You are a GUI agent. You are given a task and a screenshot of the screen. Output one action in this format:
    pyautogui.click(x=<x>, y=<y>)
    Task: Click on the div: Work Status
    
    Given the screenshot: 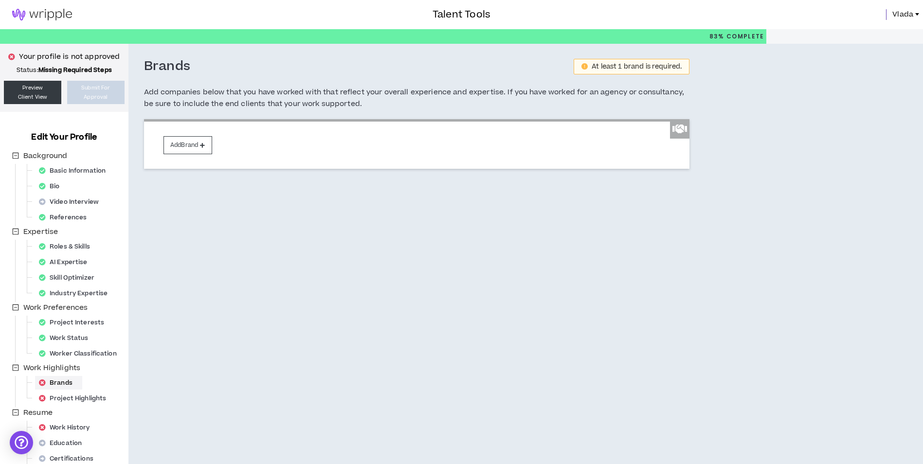 What is the action you would take?
    pyautogui.click(x=66, y=338)
    